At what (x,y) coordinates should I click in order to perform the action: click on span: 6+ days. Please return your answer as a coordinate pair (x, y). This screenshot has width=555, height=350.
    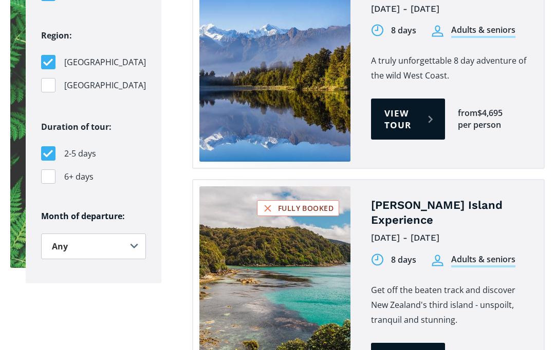
    Looking at the image, I should click on (79, 177).